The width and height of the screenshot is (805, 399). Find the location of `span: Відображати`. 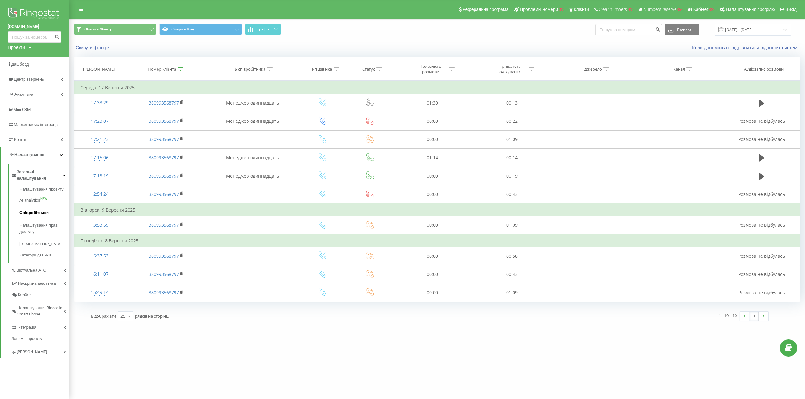

span: Відображати is located at coordinates (103, 317).